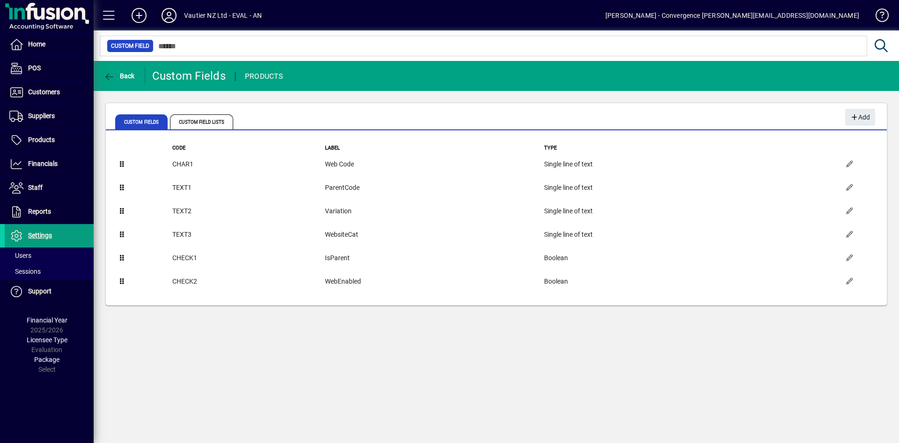 The width and height of the screenshot is (899, 443). I want to click on span: Package, so click(47, 359).